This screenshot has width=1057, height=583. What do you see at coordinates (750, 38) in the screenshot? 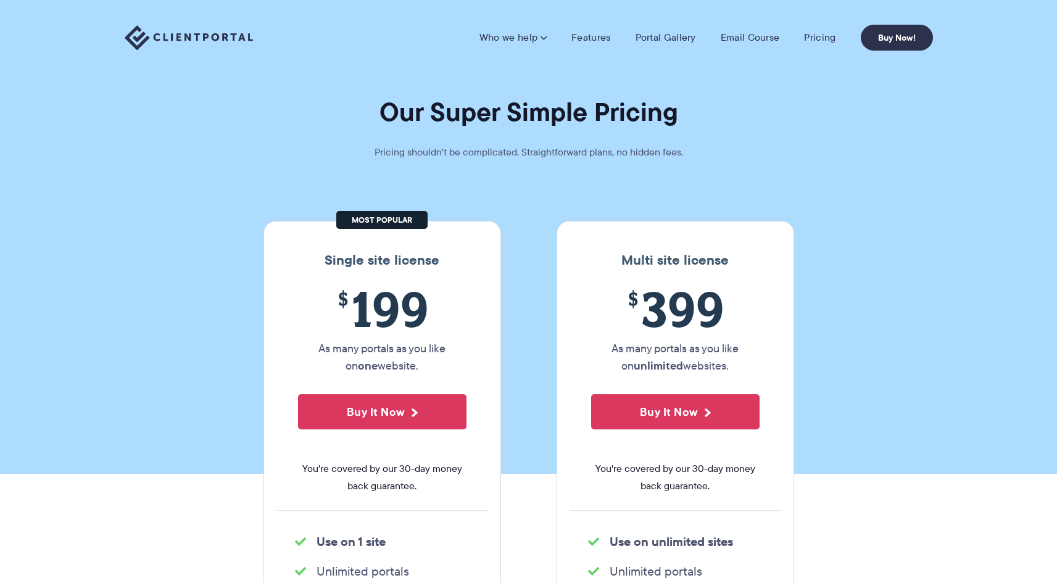
I see `a: Email Course` at bounding box center [750, 38].